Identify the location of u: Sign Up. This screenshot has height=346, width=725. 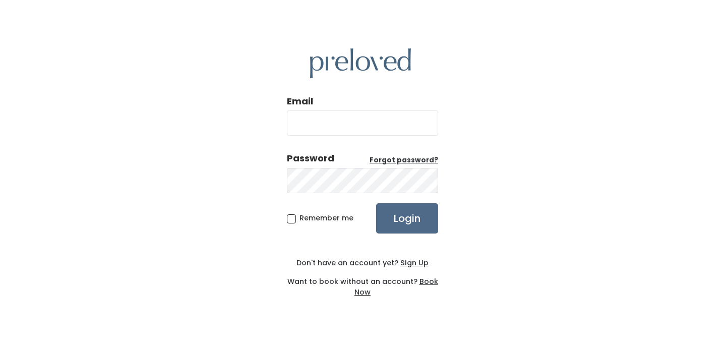
(414, 263).